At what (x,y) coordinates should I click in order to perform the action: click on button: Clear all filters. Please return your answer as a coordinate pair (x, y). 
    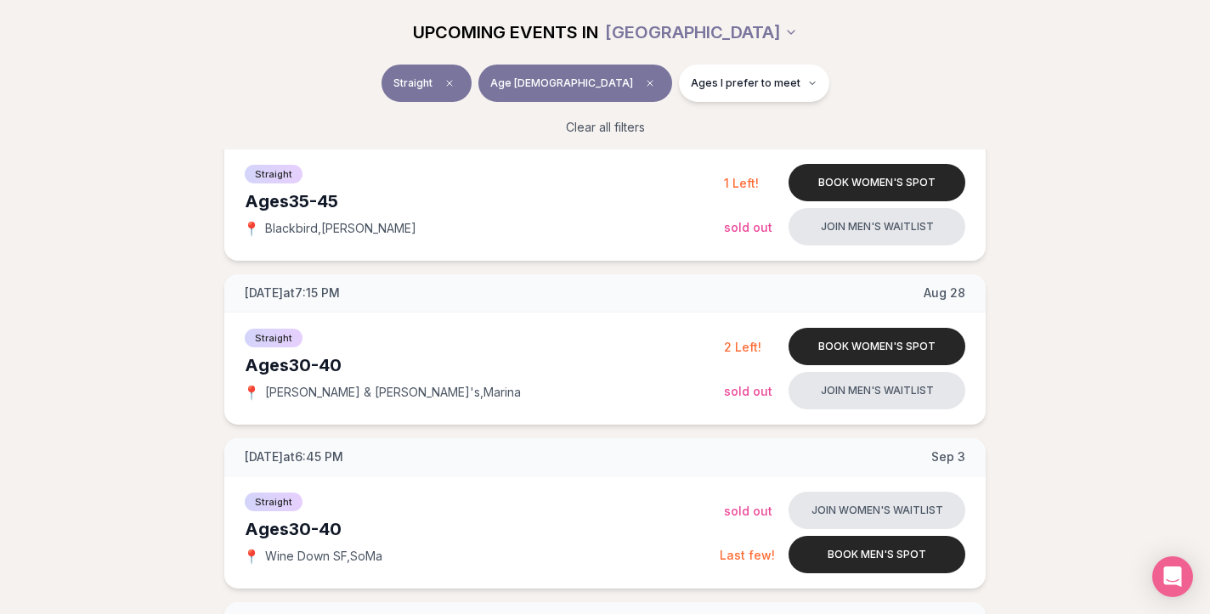
    Looking at the image, I should click on (605, 127).